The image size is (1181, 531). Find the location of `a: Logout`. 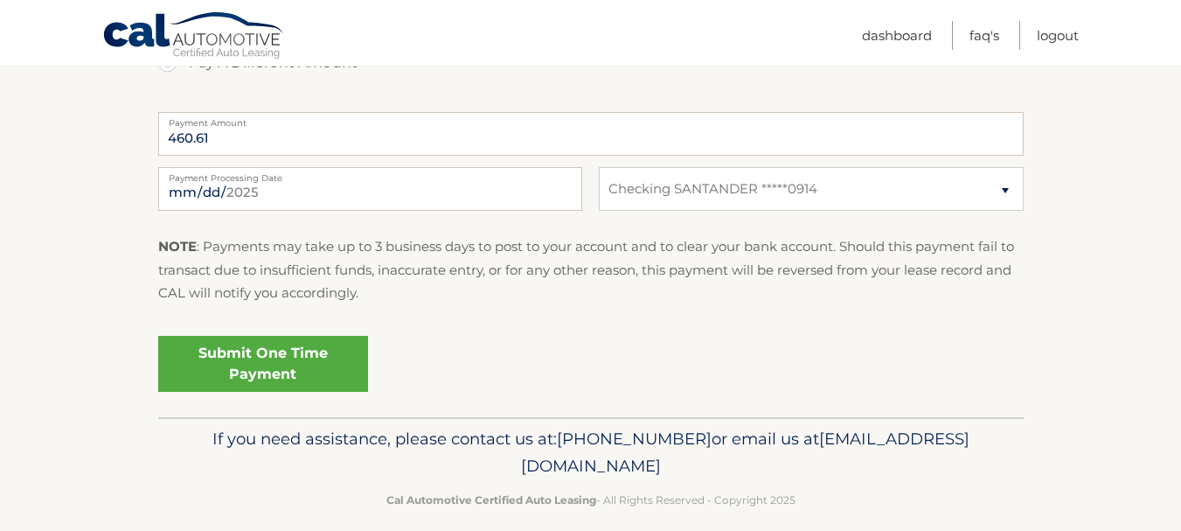

a: Logout is located at coordinates (1058, 35).